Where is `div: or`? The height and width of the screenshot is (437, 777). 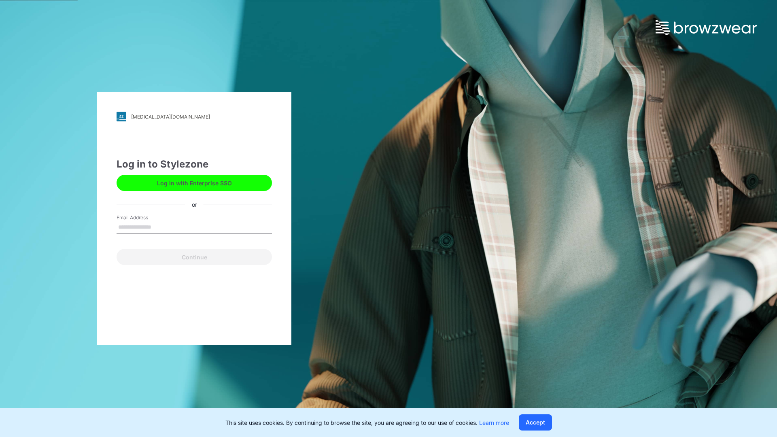
div: or is located at coordinates (194, 204).